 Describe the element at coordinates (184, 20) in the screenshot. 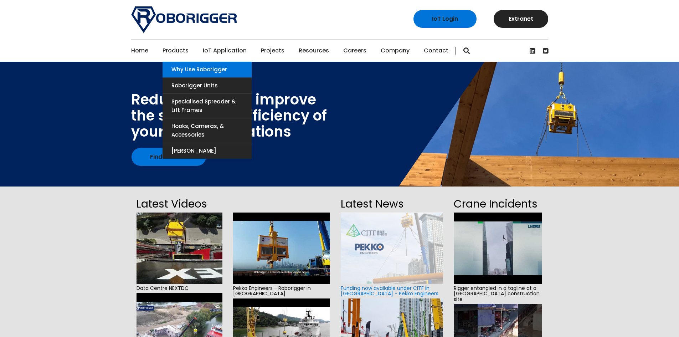

I see `img: Roborigger` at that location.